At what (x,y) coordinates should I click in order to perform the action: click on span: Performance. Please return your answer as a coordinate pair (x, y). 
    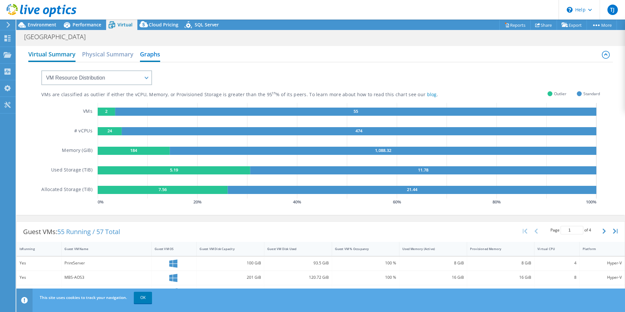
    Looking at the image, I should click on (87, 24).